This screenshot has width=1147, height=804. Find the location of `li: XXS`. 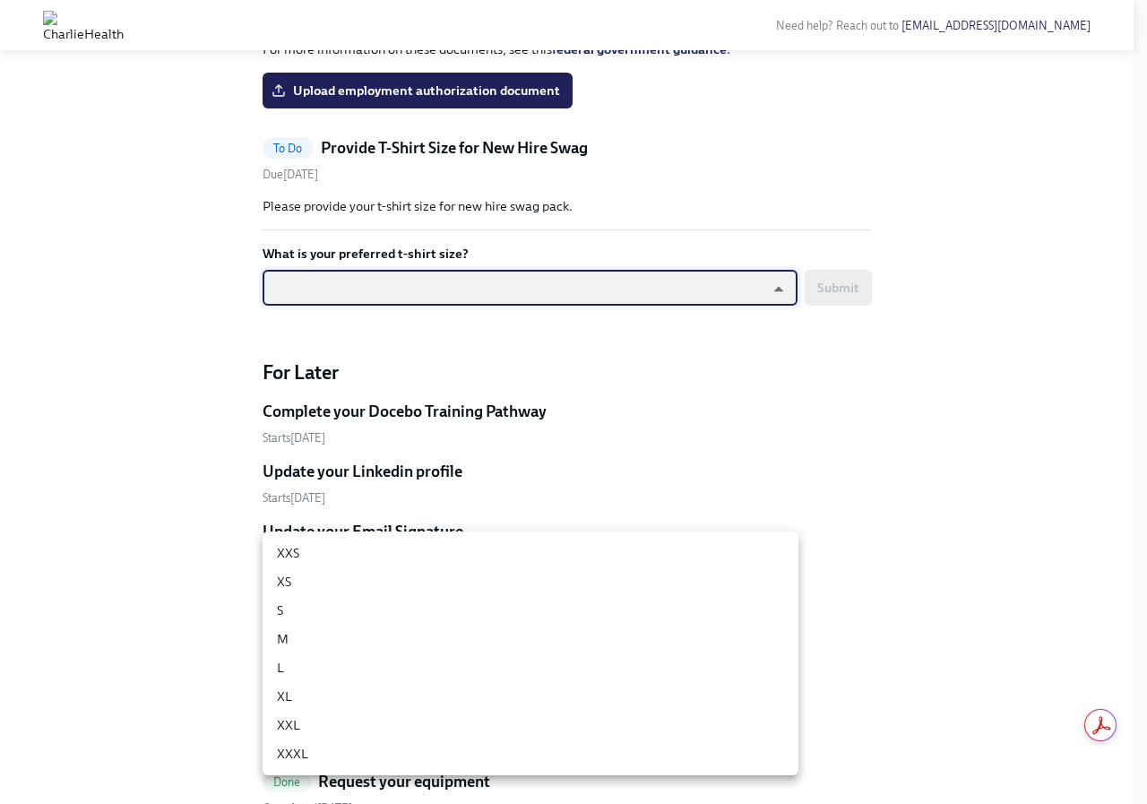

li: XXS is located at coordinates (531, 553).